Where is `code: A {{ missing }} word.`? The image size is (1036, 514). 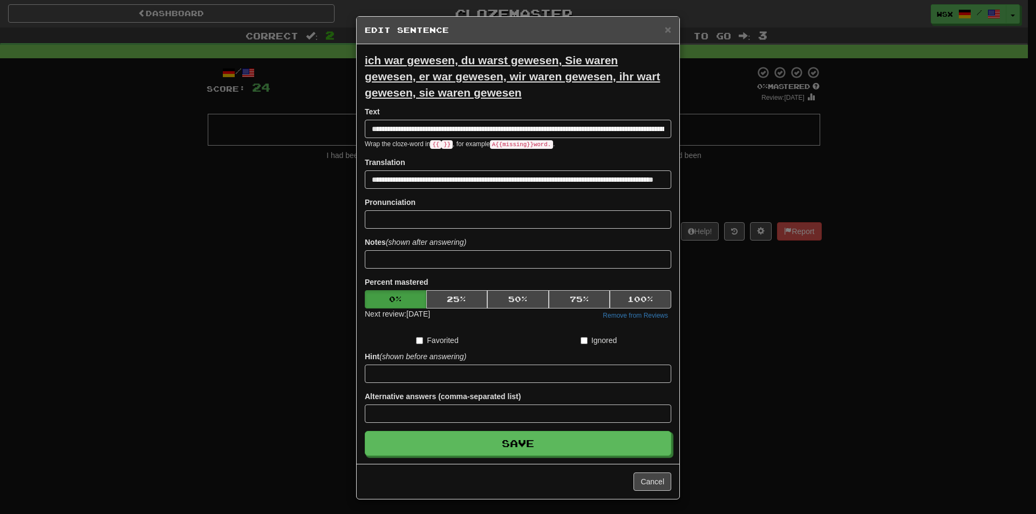
code: A {{ missing }} word. is located at coordinates (521, 145).